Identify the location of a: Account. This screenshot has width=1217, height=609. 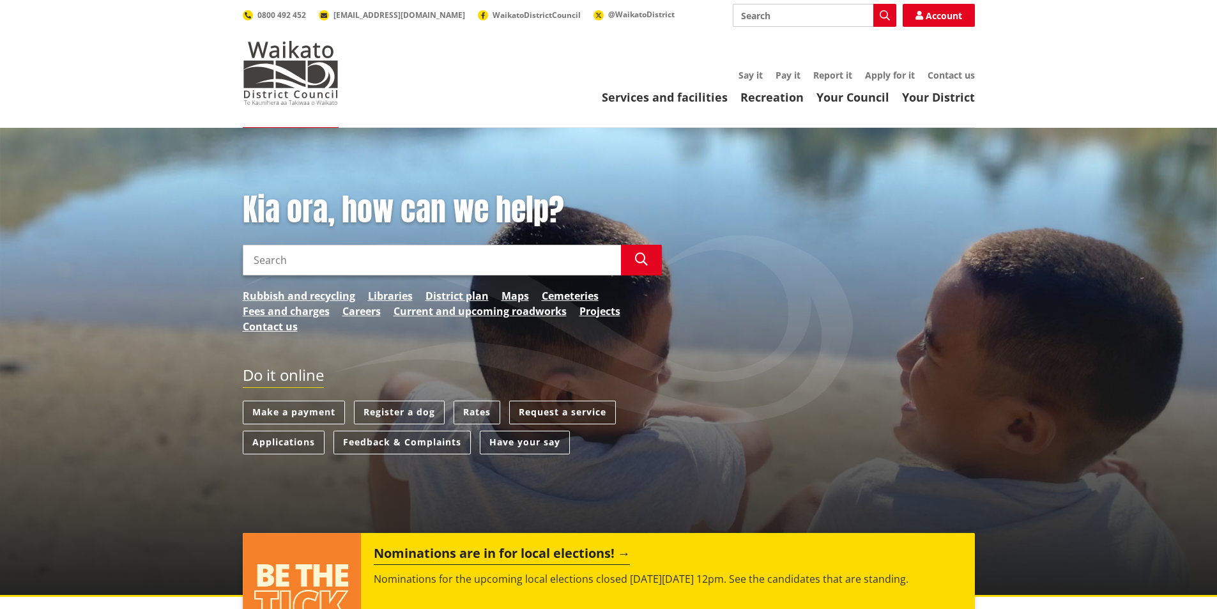
(938, 15).